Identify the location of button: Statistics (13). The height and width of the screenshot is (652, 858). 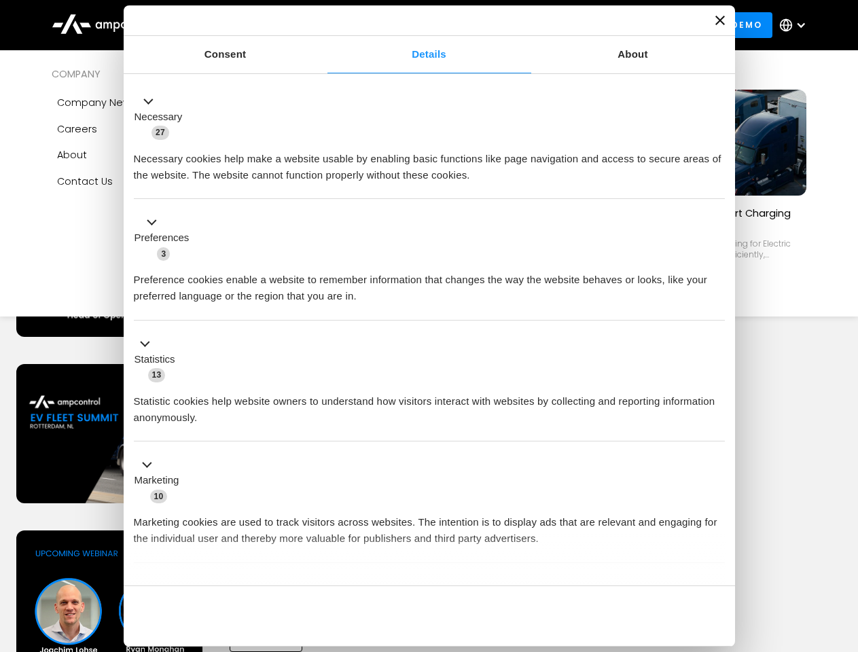
(158, 359).